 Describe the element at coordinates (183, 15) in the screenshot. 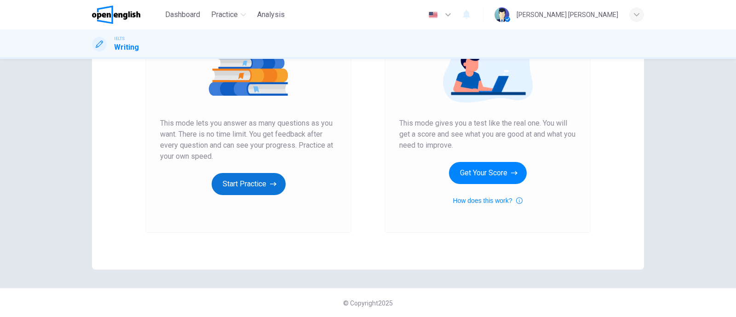

I see `button: Dashboard` at that location.